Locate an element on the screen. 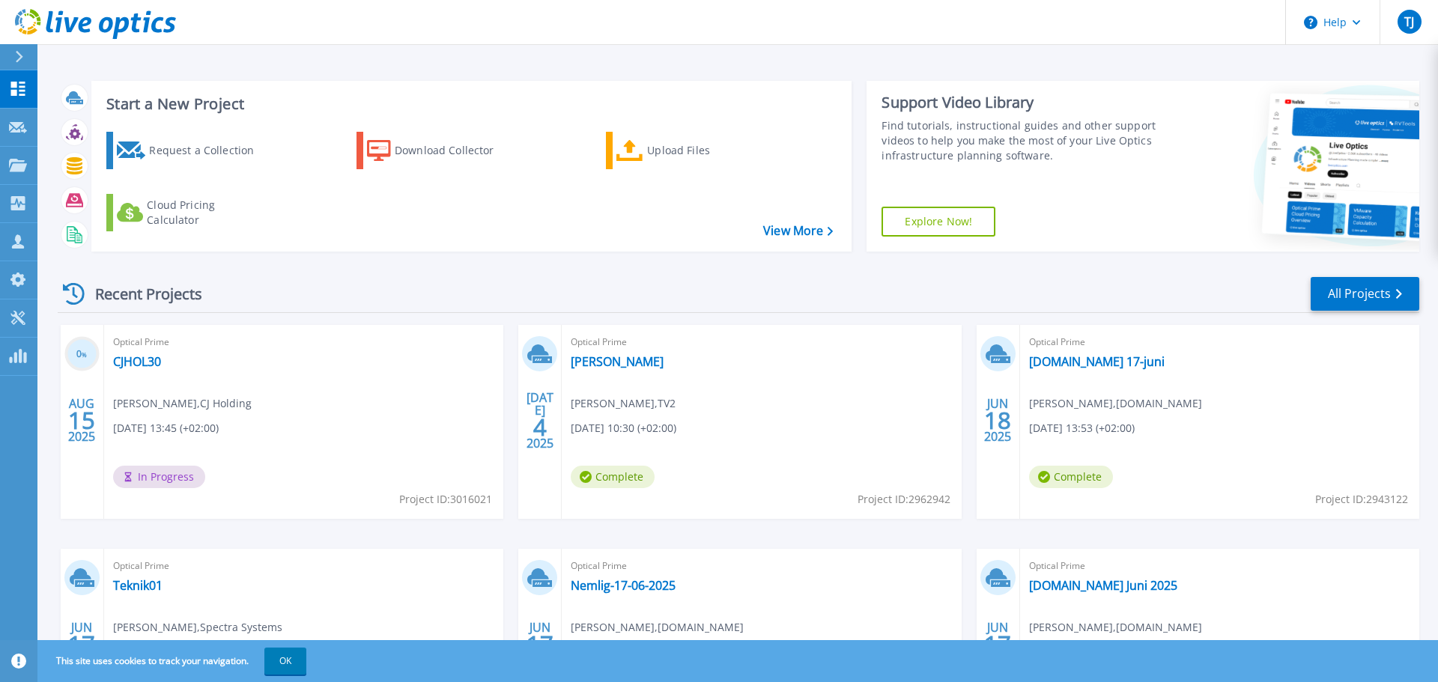 This screenshot has width=1438, height=682. div: Download Collector is located at coordinates (455, 151).